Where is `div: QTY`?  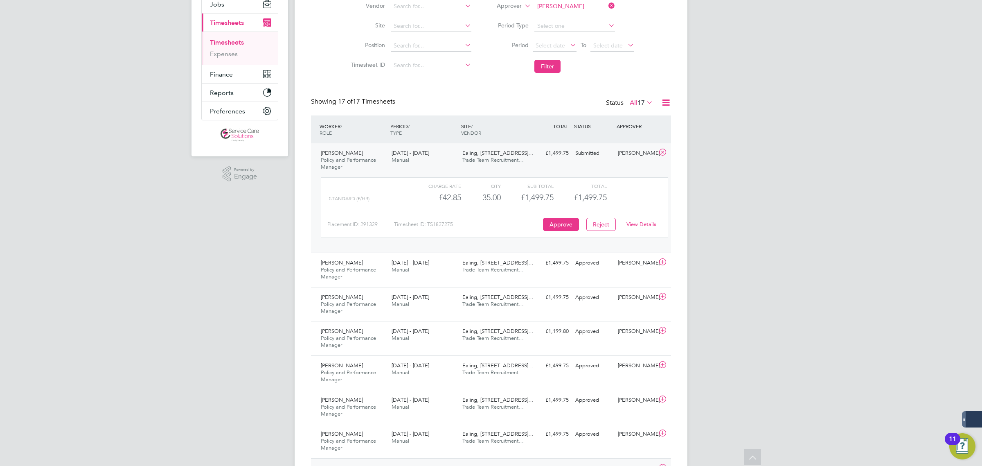
div: QTY is located at coordinates (481, 186).